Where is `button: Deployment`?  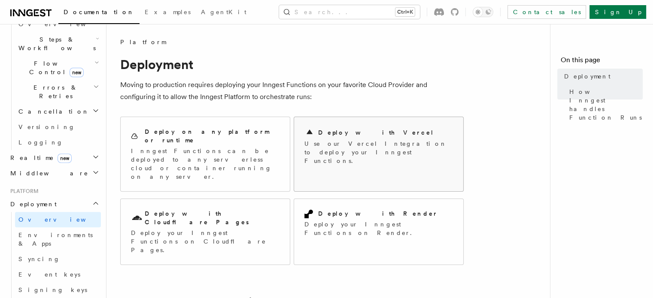
button: Deployment is located at coordinates (54, 204).